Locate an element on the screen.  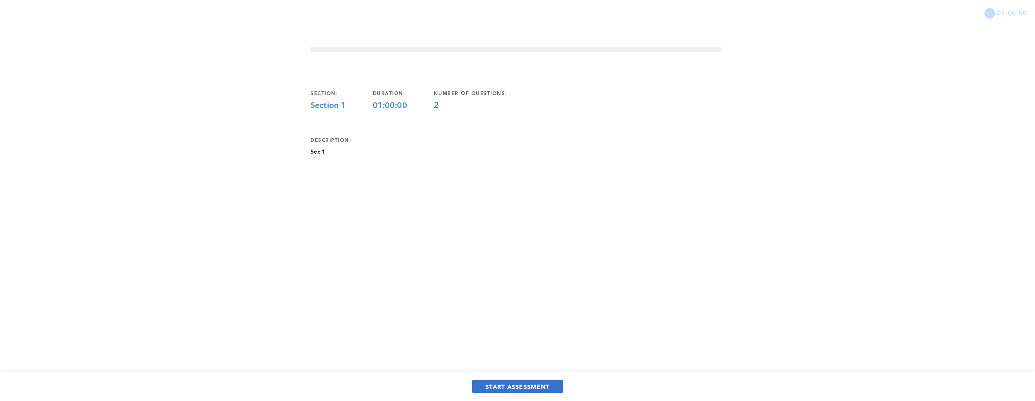
p: Sec 1 is located at coordinates (318, 152).